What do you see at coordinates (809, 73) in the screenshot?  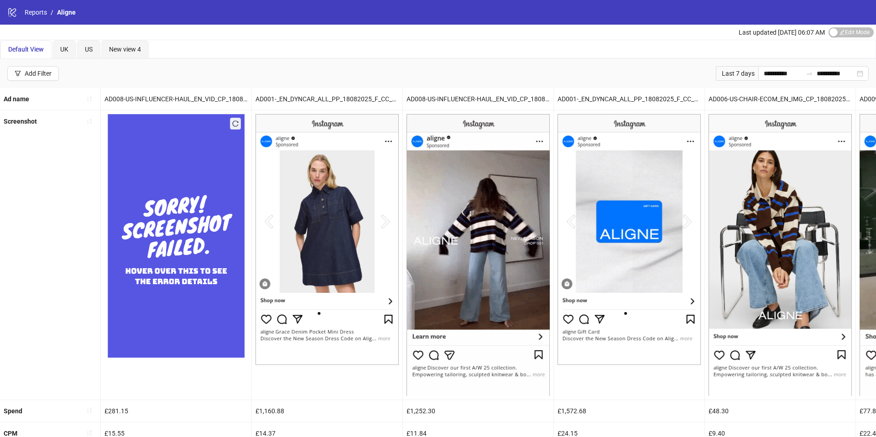 I see `span: swap-right` at bounding box center [809, 73].